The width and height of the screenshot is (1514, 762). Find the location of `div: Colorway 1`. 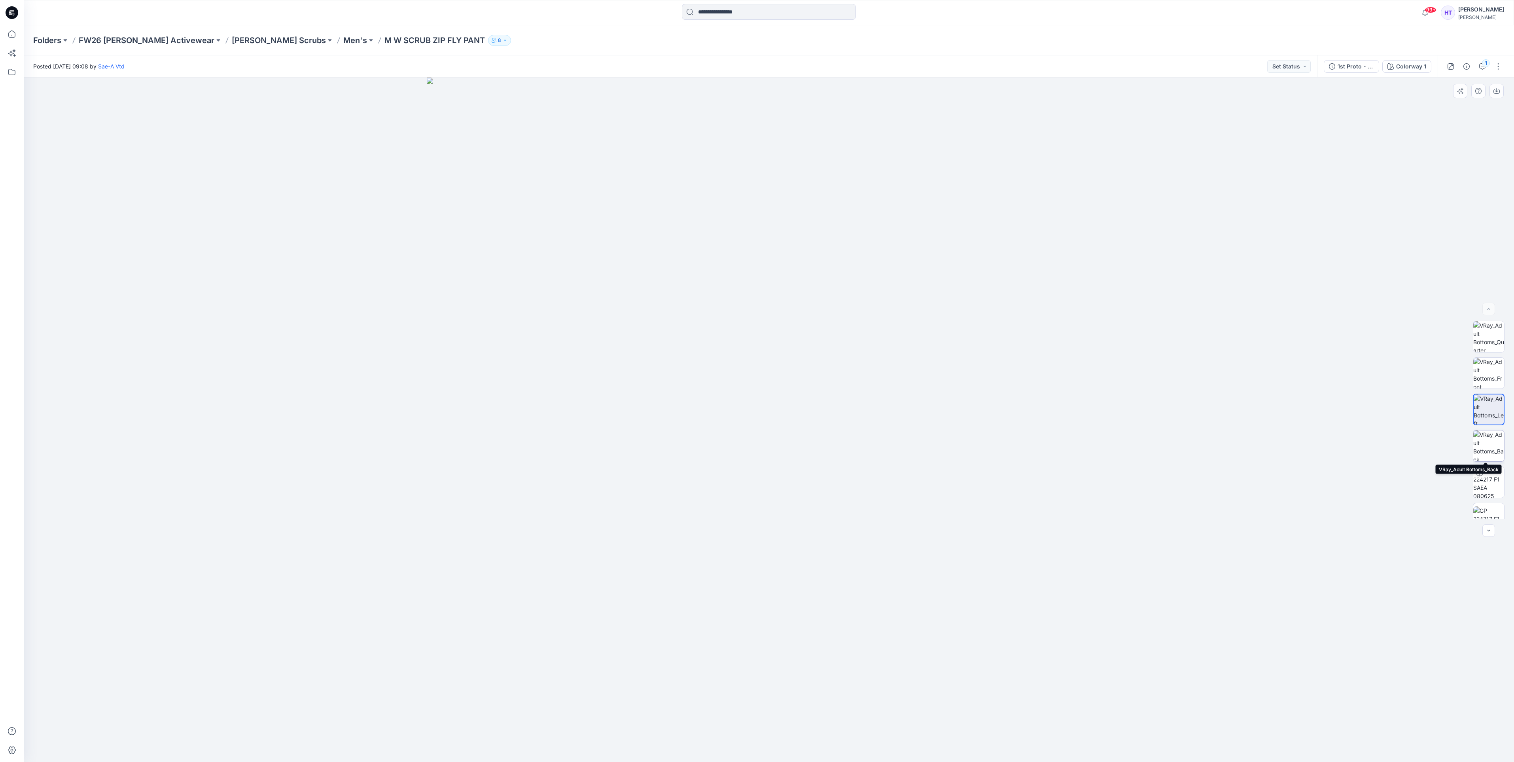

div: Colorway 1 is located at coordinates (1411, 66).